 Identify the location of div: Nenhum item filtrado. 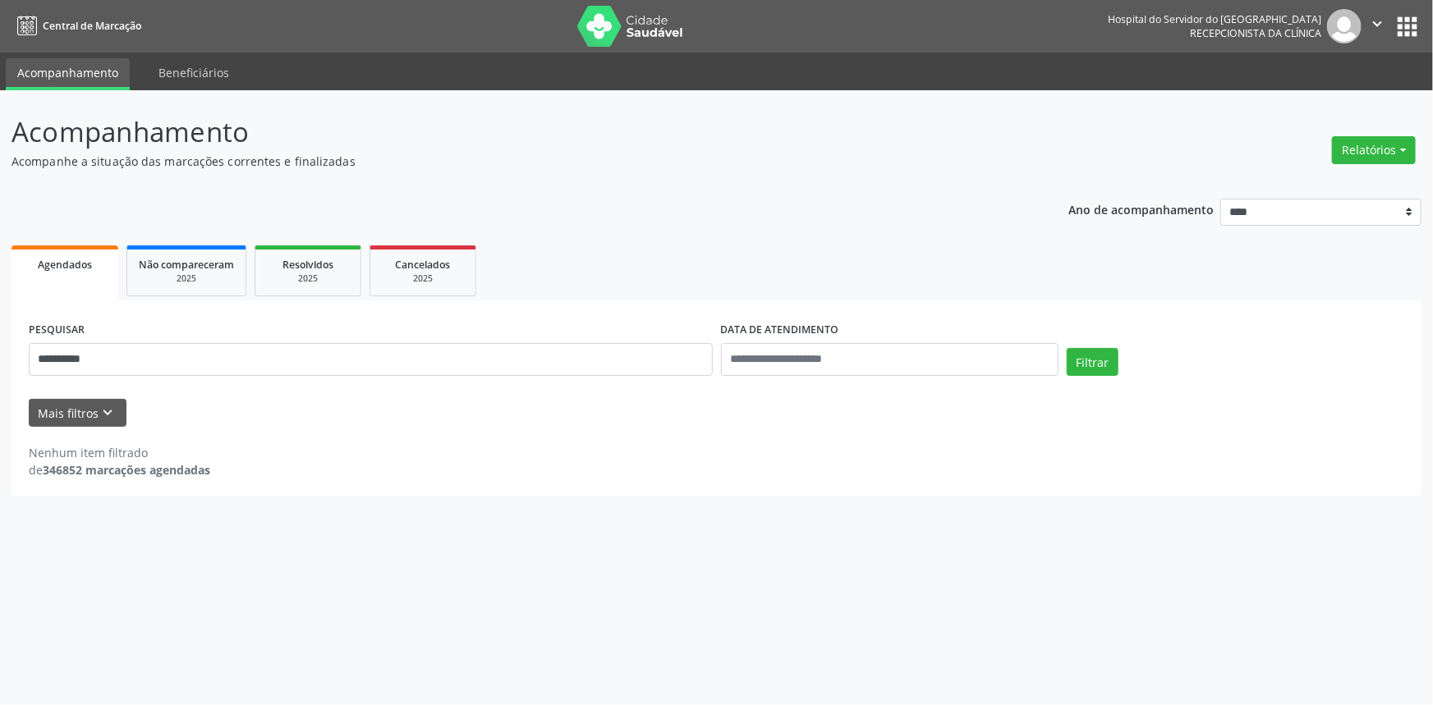
(119, 452).